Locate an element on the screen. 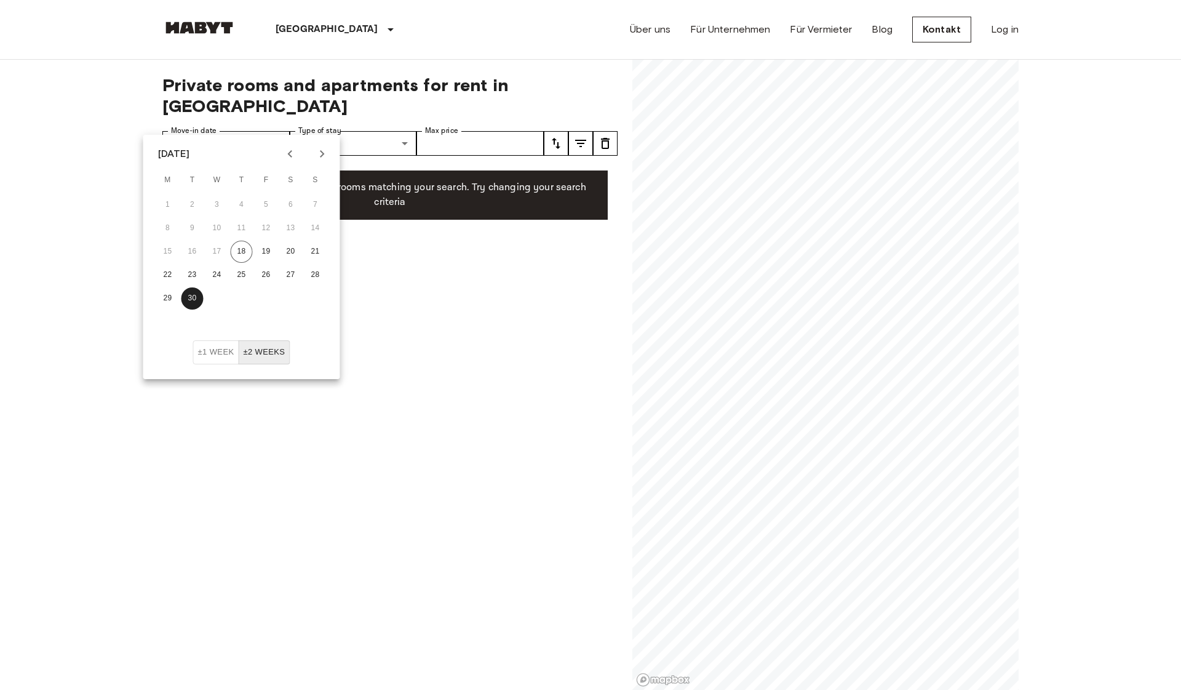  span: Friday is located at coordinates (266, 180).